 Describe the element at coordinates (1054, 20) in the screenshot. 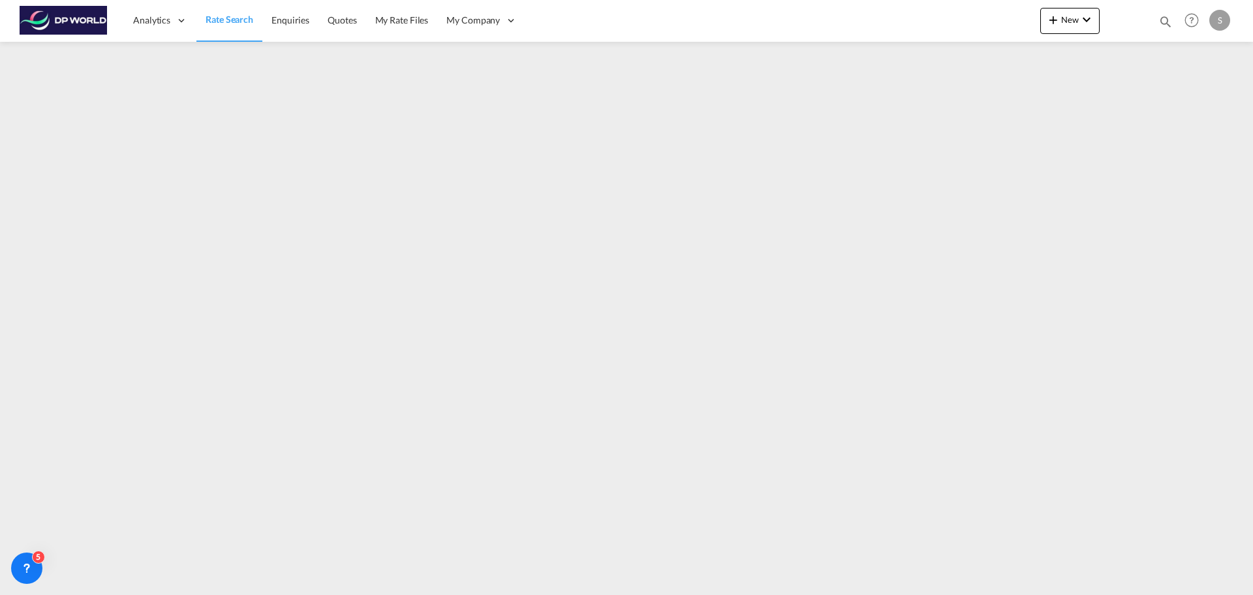

I see `md-icon: icon-plus 400-fg` at that location.